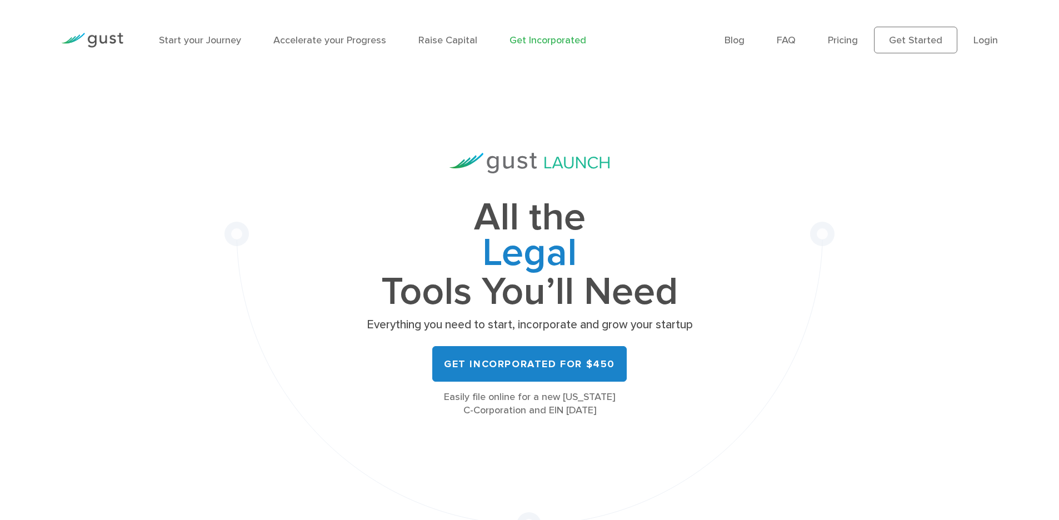 The image size is (1059, 520). What do you see at coordinates (985, 40) in the screenshot?
I see `a: Login` at bounding box center [985, 40].